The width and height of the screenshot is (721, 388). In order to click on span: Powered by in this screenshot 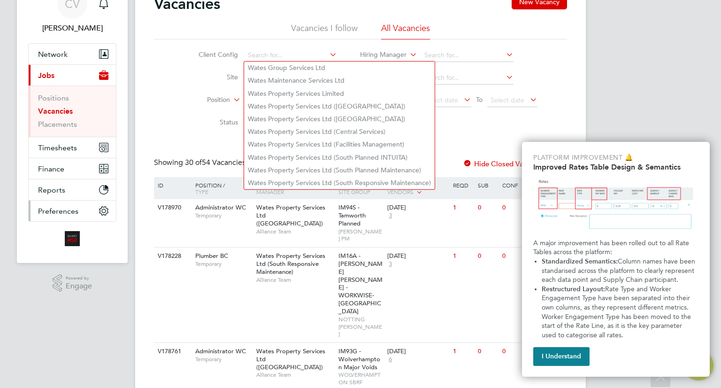, I will do `click(79, 278)`.